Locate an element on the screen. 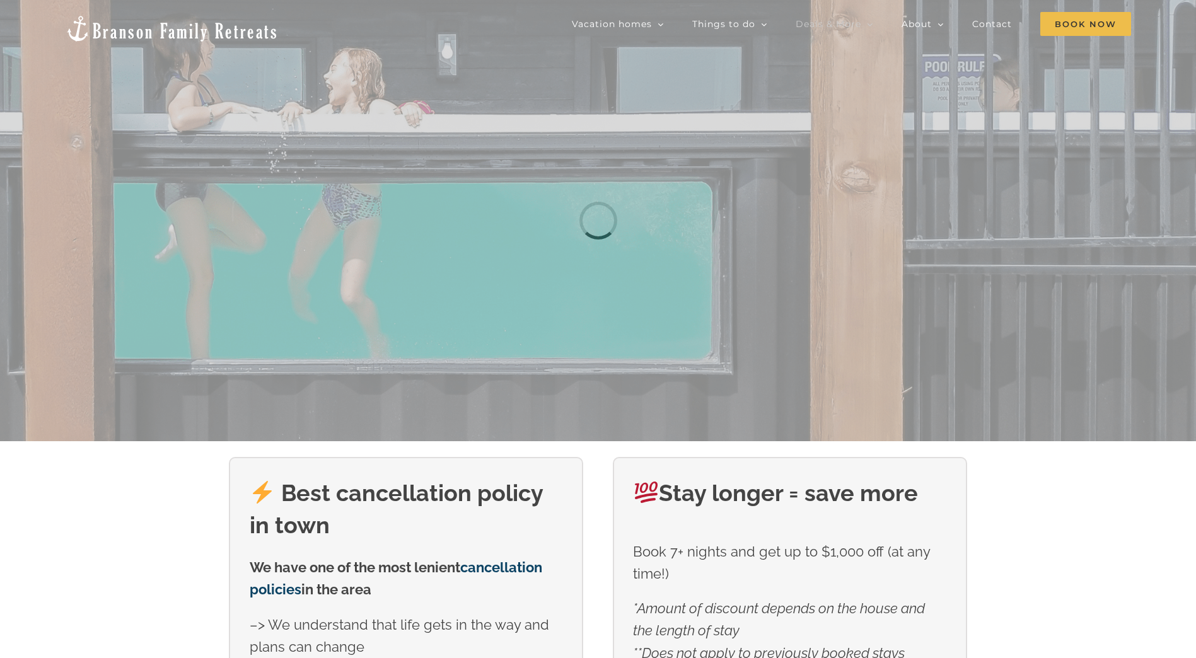  span: Book Now is located at coordinates (1086, 24).